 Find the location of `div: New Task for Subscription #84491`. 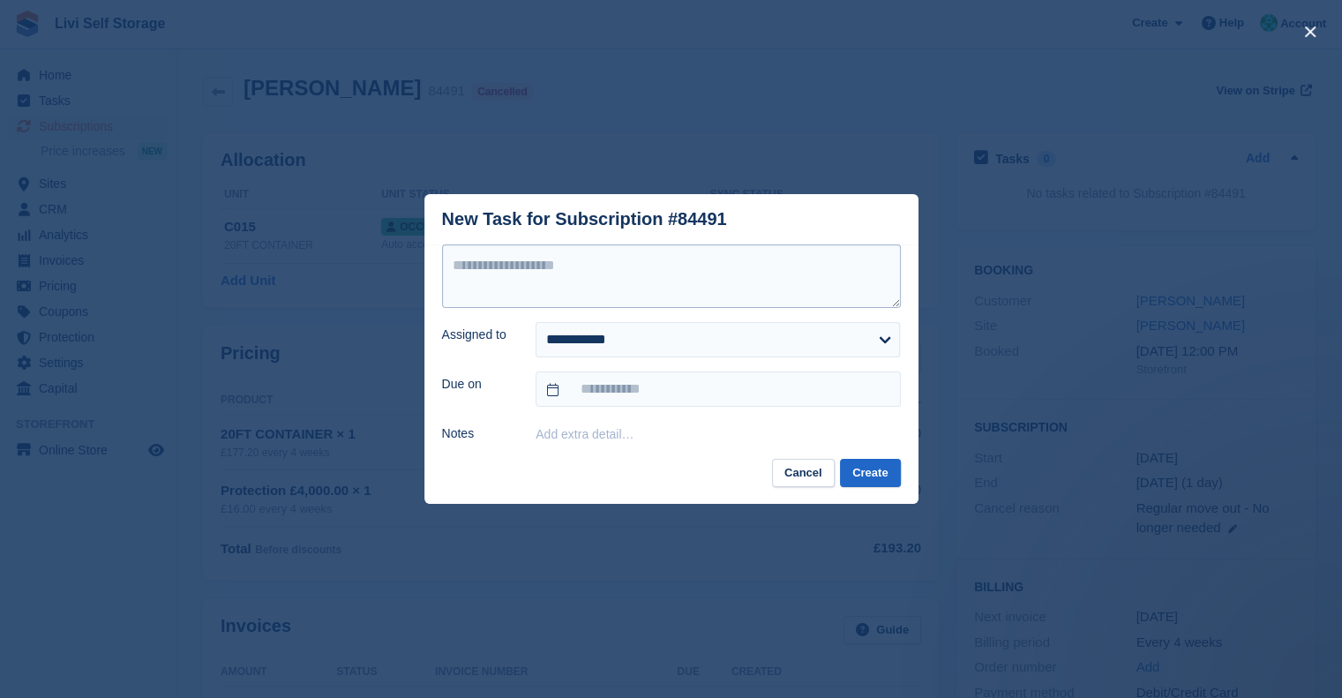

div: New Task for Subscription #84491 is located at coordinates (584, 219).